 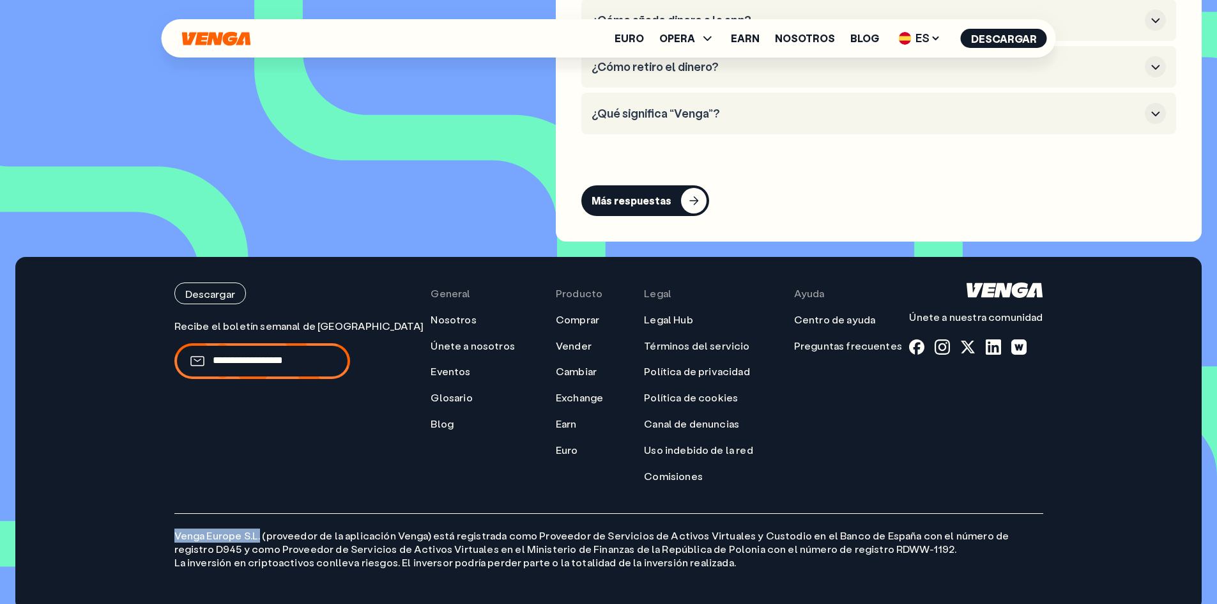 I want to click on a: Vender, so click(x=574, y=346).